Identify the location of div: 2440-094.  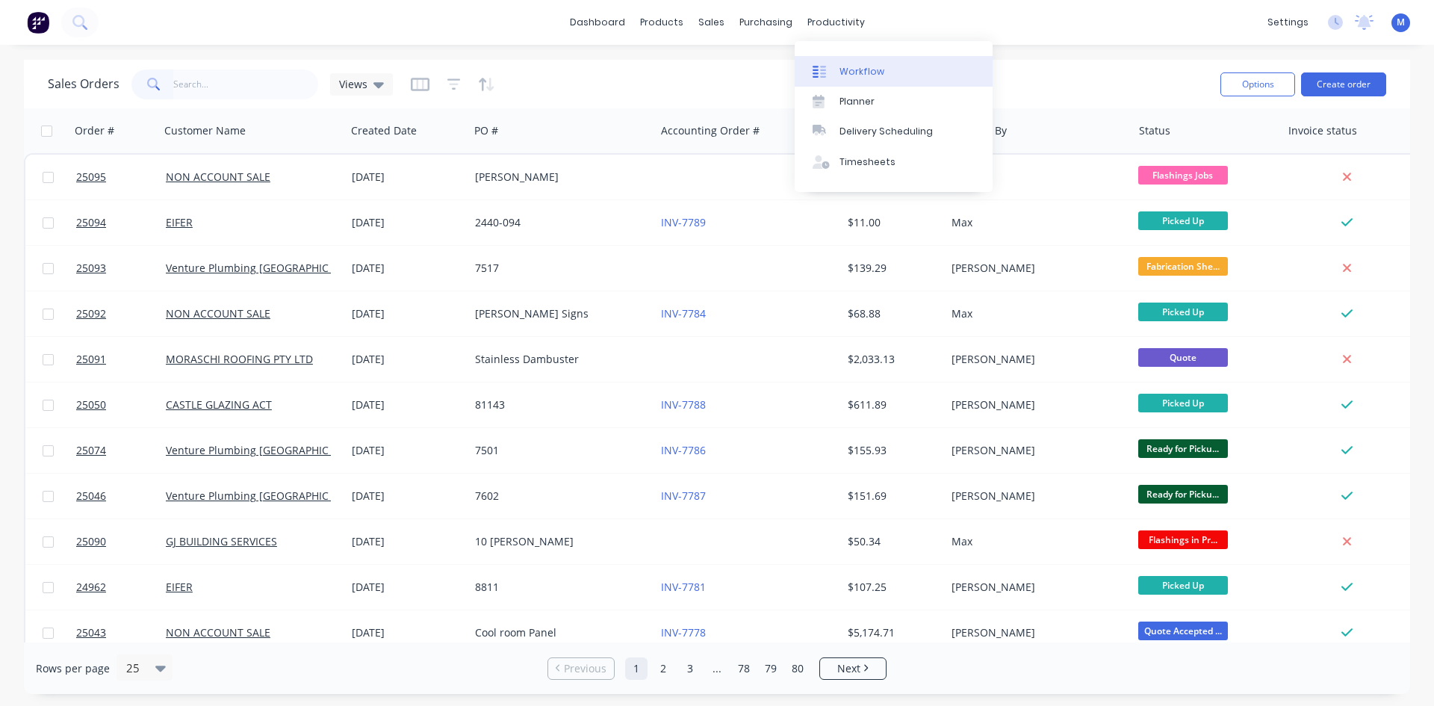
(558, 223).